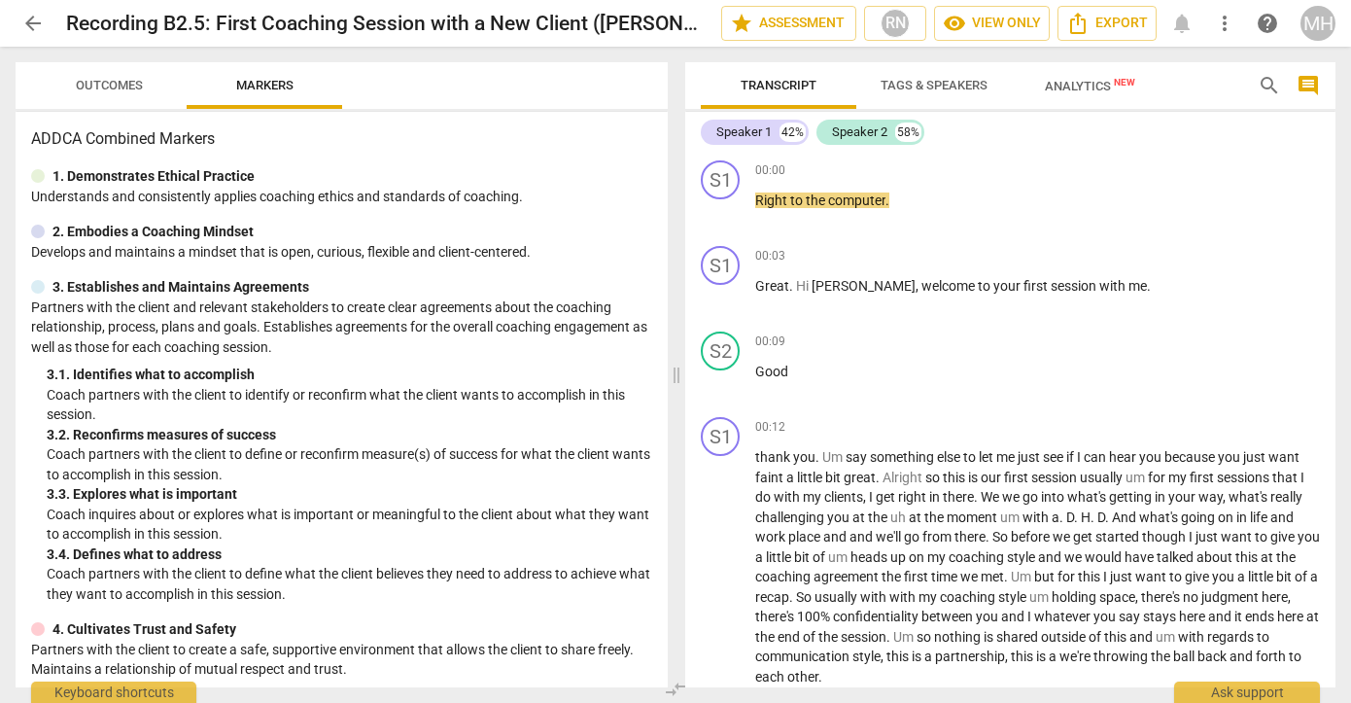  What do you see at coordinates (1101, 517) in the screenshot?
I see `span: D` at bounding box center [1101, 517].